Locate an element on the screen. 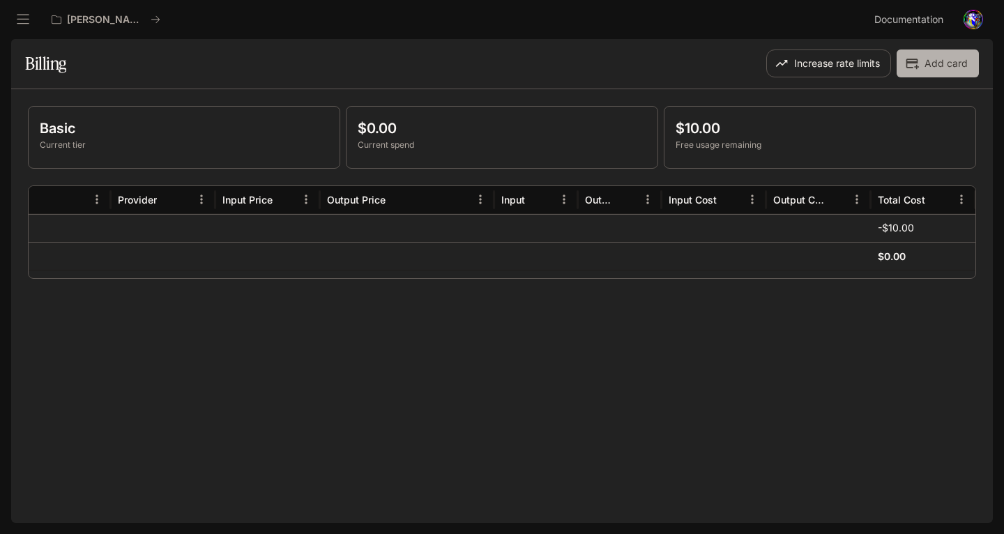 Image resolution: width=1004 pixels, height=534 pixels. div: Output is located at coordinates (600, 199).